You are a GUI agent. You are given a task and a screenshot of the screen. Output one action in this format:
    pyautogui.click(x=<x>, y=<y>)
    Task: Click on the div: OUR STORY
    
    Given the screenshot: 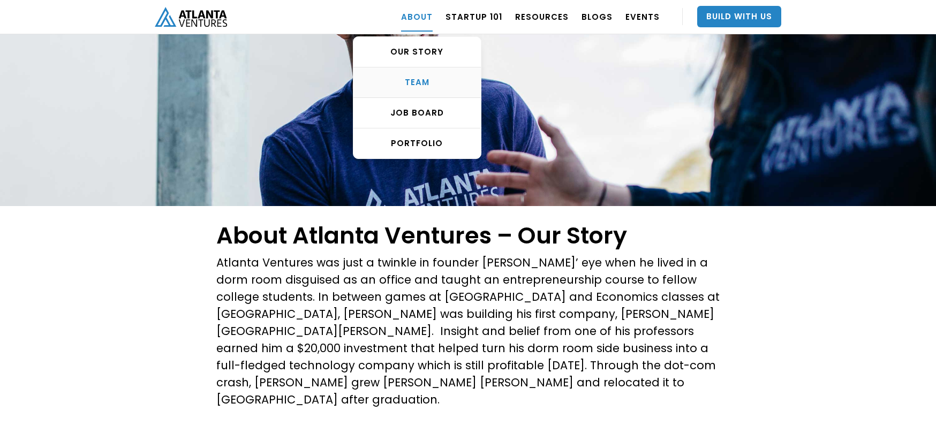 What is the action you would take?
    pyautogui.click(x=417, y=52)
    